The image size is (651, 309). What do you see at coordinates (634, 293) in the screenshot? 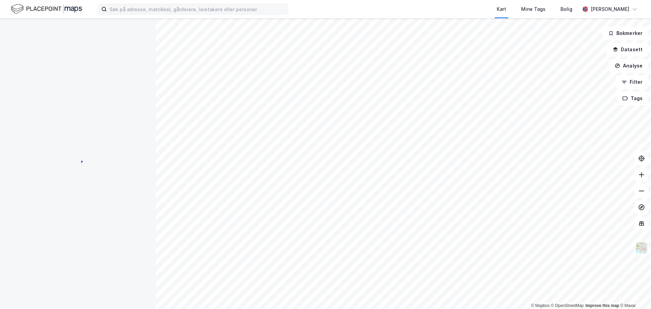
I see `div: Kontrollprogram for chat` at bounding box center [634, 293].